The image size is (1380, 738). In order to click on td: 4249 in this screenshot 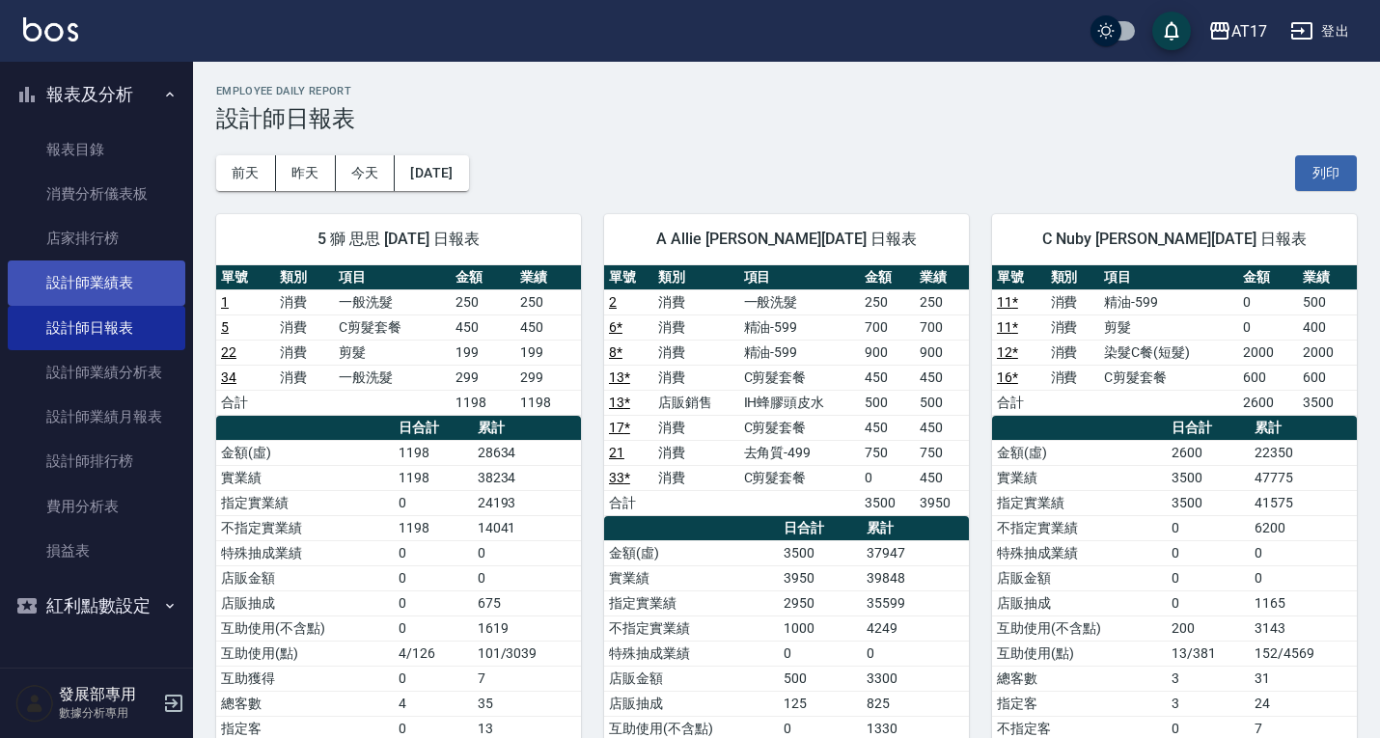, I will do `click(915, 628)`.